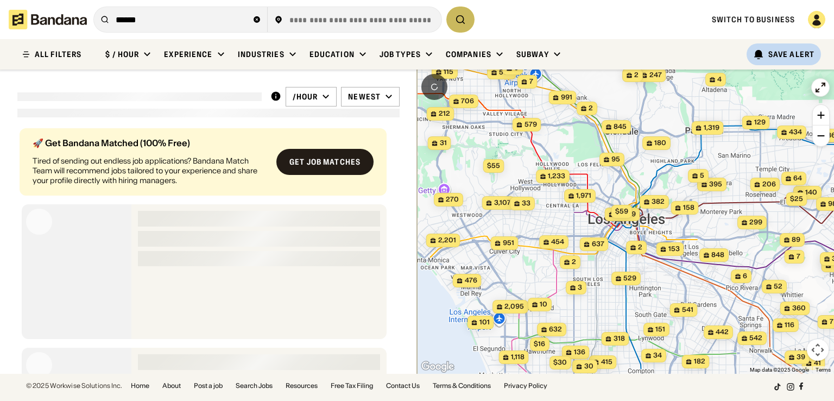  What do you see at coordinates (818, 350) in the screenshot?
I see `button: Map camera controls` at bounding box center [818, 350].